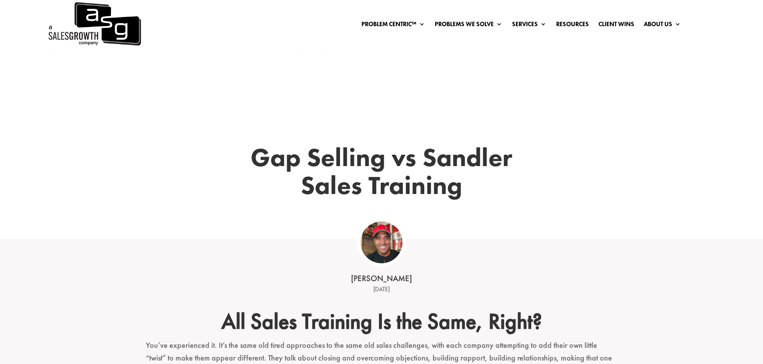 This screenshot has height=364, width=763. I want to click on img: ASG Co_alternate lockup (1), so click(381, 243).